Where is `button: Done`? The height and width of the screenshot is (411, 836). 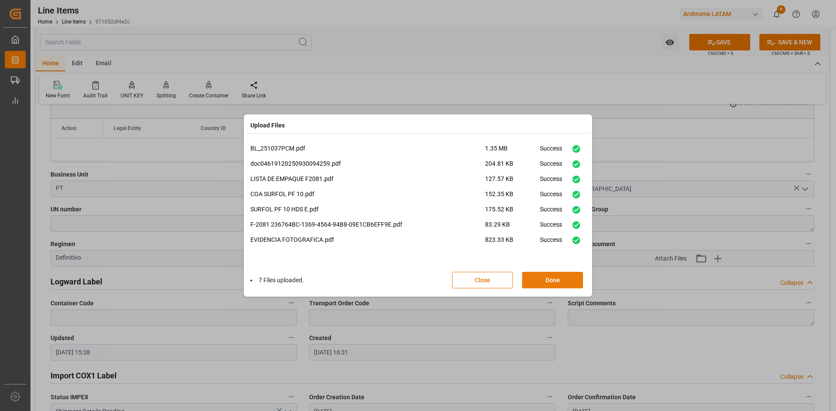 button: Done is located at coordinates (552, 280).